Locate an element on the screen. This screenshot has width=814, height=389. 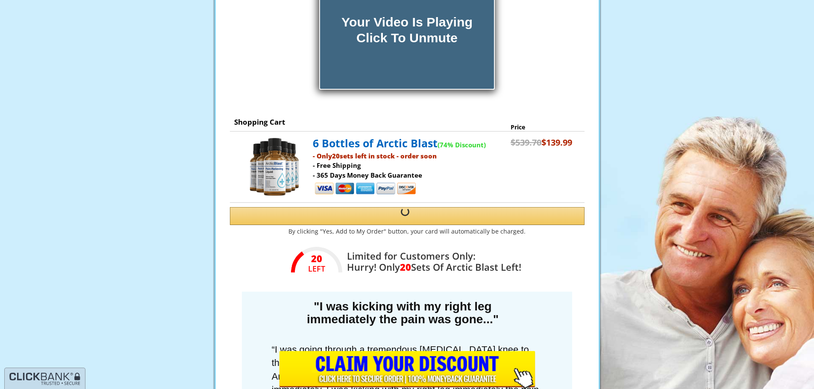
em: 20 is located at coordinates (316, 258).